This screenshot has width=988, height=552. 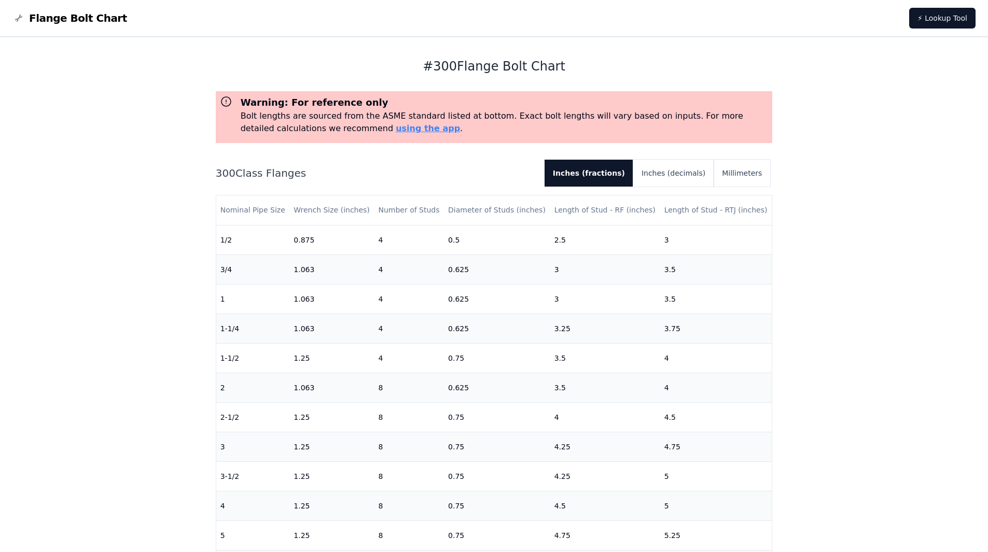 I want to click on td: 5.25, so click(x=716, y=535).